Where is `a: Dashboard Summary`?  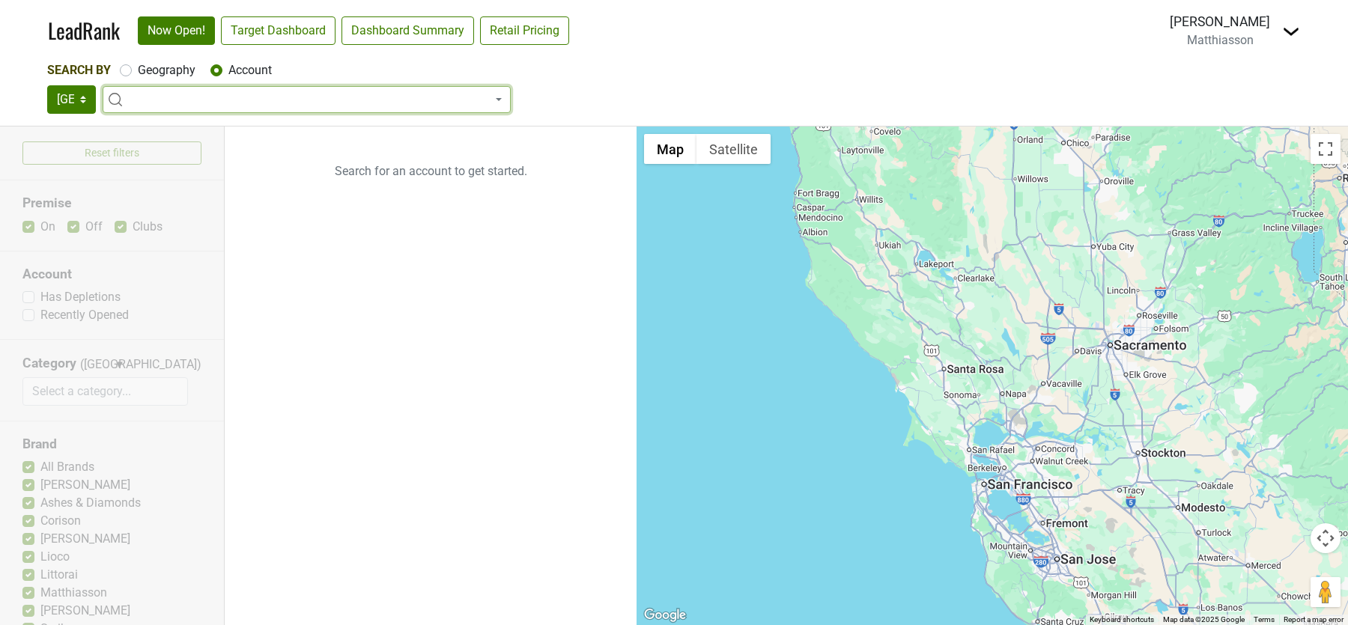
a: Dashboard Summary is located at coordinates (407, 31).